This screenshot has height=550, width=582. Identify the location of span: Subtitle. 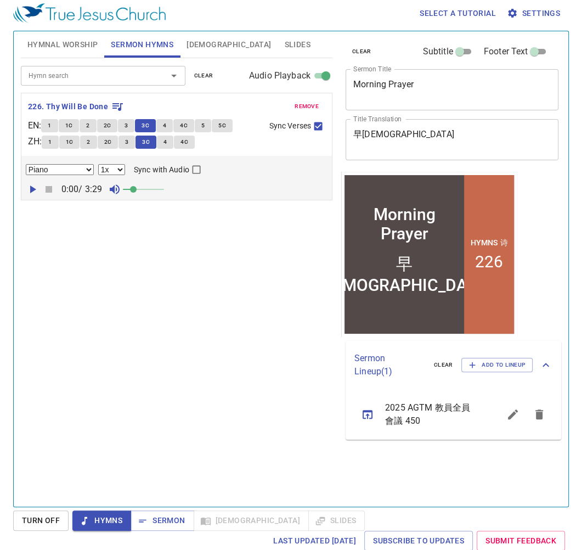
(438, 52).